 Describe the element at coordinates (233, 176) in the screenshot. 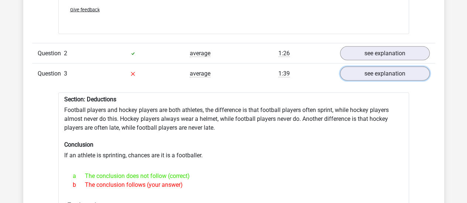

I see `div: The conclusion does not follow (correct)` at that location.